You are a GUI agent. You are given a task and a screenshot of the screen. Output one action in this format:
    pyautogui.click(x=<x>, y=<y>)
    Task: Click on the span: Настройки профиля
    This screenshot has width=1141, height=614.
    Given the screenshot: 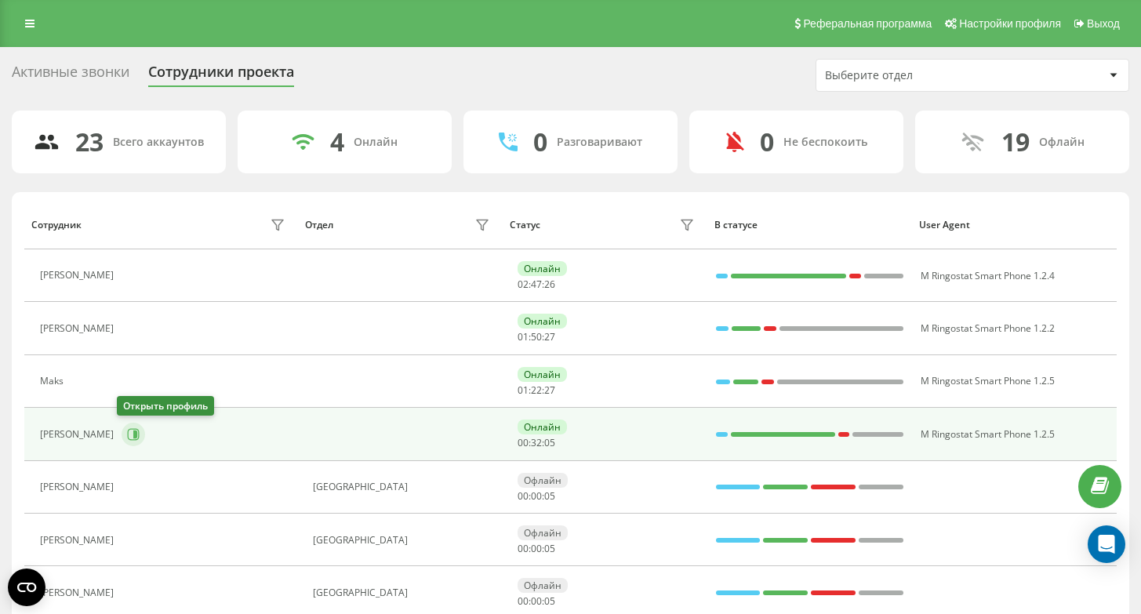 What is the action you would take?
    pyautogui.click(x=1010, y=24)
    